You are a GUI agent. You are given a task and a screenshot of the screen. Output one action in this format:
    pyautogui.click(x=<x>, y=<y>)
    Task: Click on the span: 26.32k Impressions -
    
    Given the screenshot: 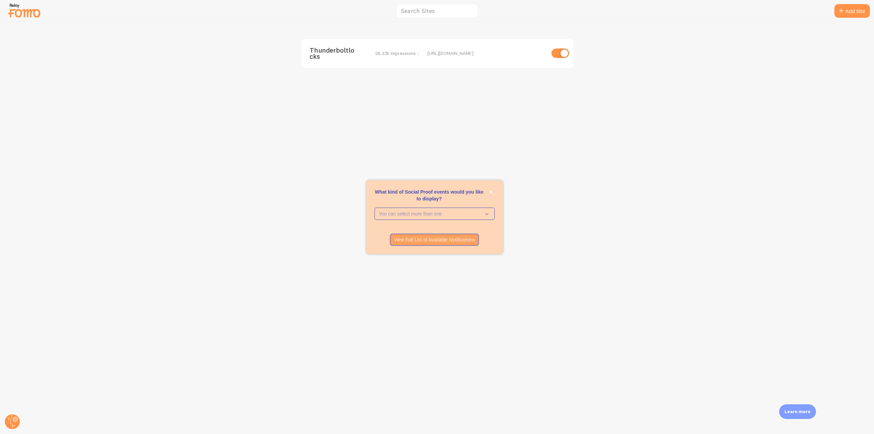 What is the action you would take?
    pyautogui.click(x=397, y=53)
    